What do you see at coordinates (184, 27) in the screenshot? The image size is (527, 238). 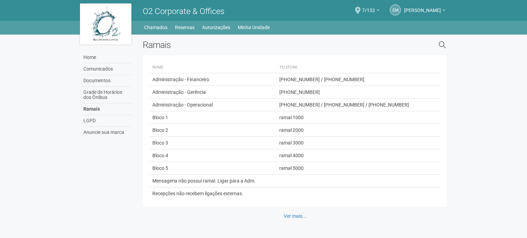 I see `a: Reservas` at bounding box center [184, 27].